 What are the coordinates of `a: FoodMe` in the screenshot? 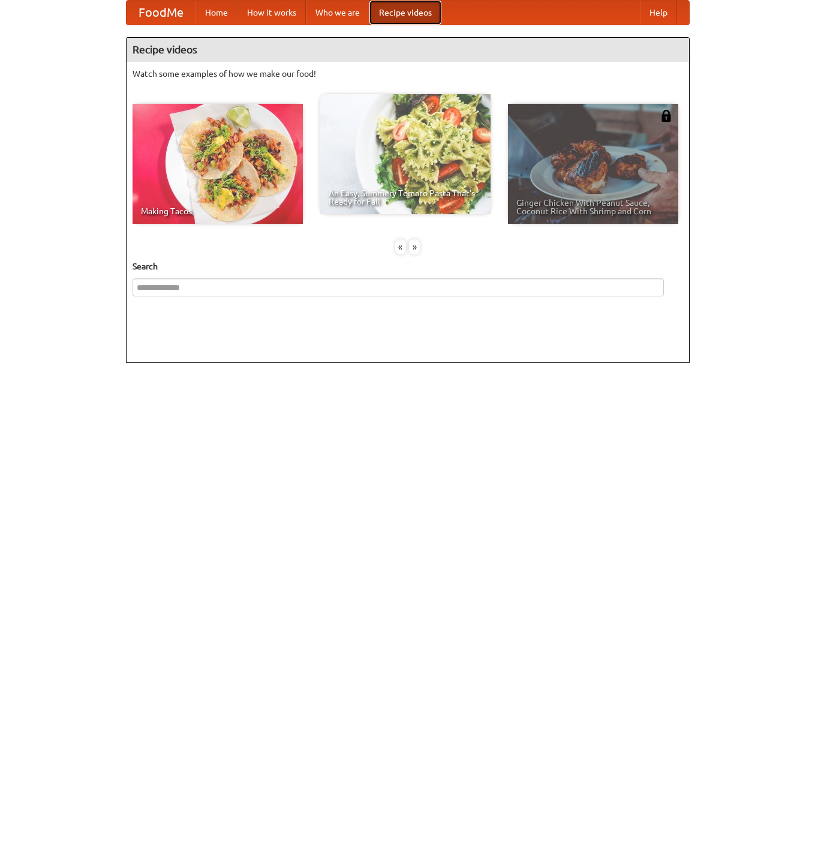 It's located at (161, 13).